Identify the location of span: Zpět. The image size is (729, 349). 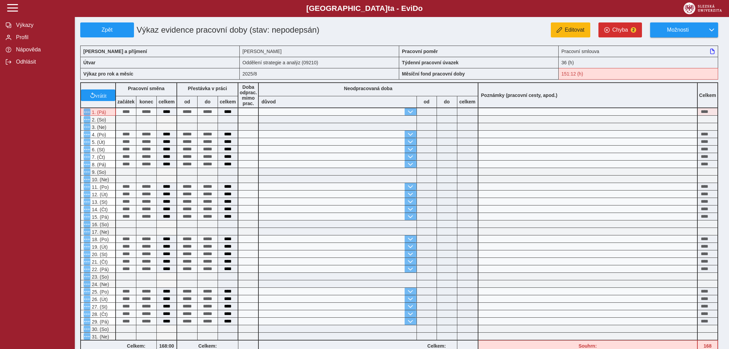
(107, 30).